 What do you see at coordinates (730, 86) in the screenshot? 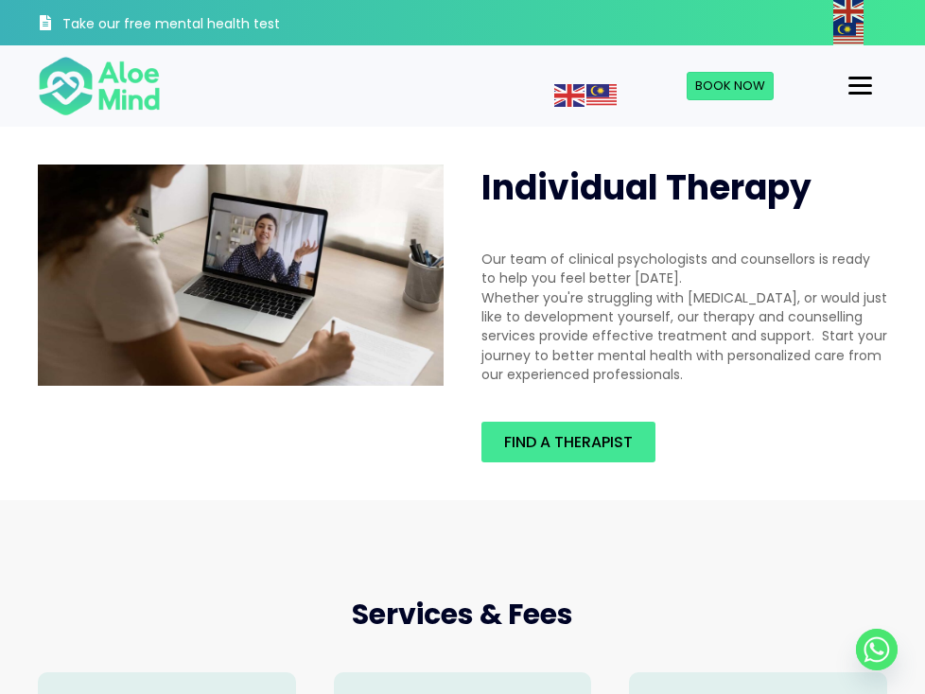
I see `a: Book Now` at bounding box center [730, 86].